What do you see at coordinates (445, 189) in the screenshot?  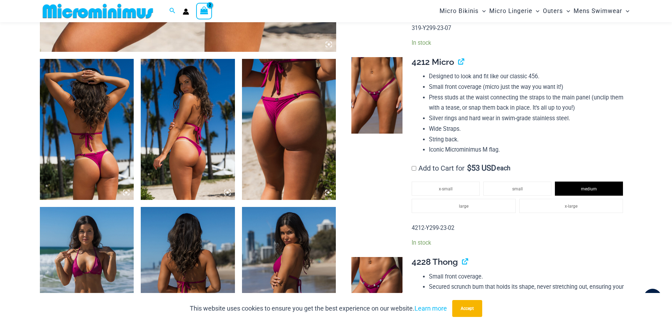 I see `span: x-small` at bounding box center [445, 189].